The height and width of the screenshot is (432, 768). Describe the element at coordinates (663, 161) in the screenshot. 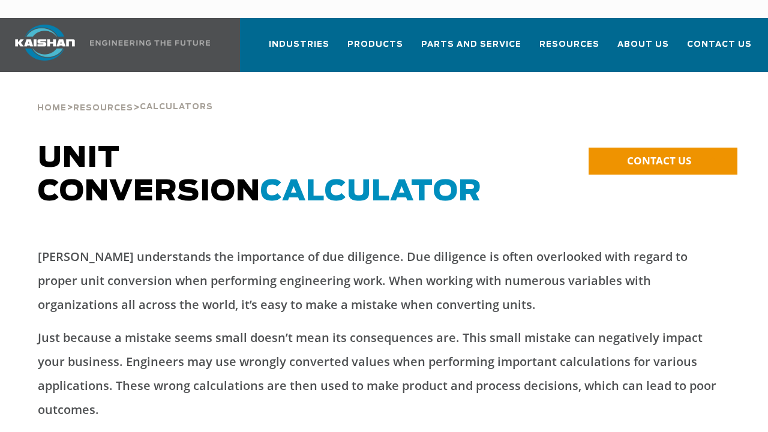

I see `a: CONTACT US` at that location.